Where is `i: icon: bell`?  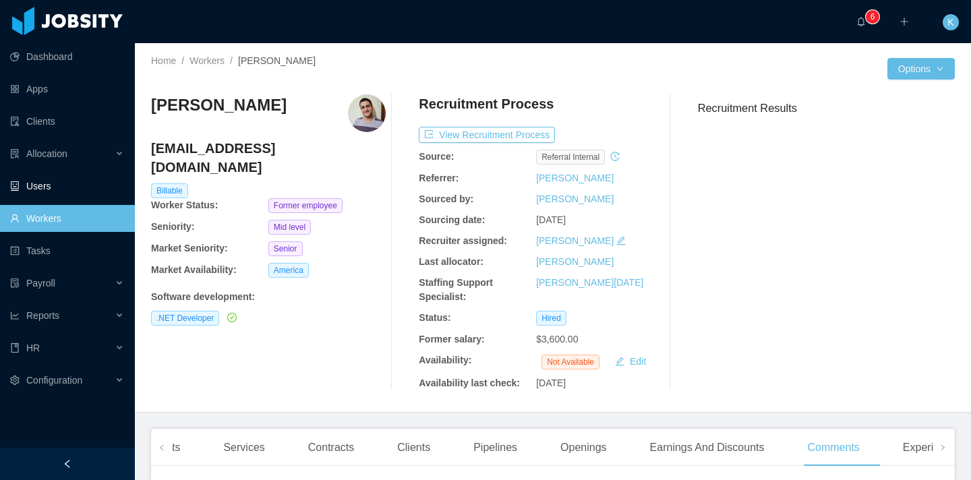 i: icon: bell is located at coordinates (861, 22).